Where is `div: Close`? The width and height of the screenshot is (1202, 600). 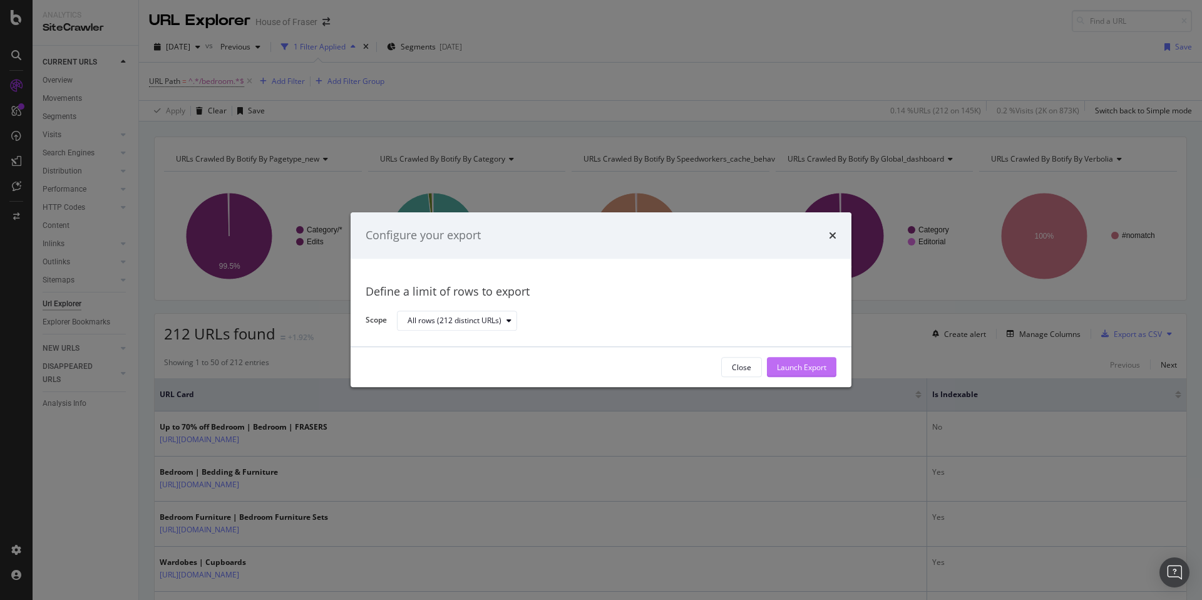
div: Close is located at coordinates (741, 367).